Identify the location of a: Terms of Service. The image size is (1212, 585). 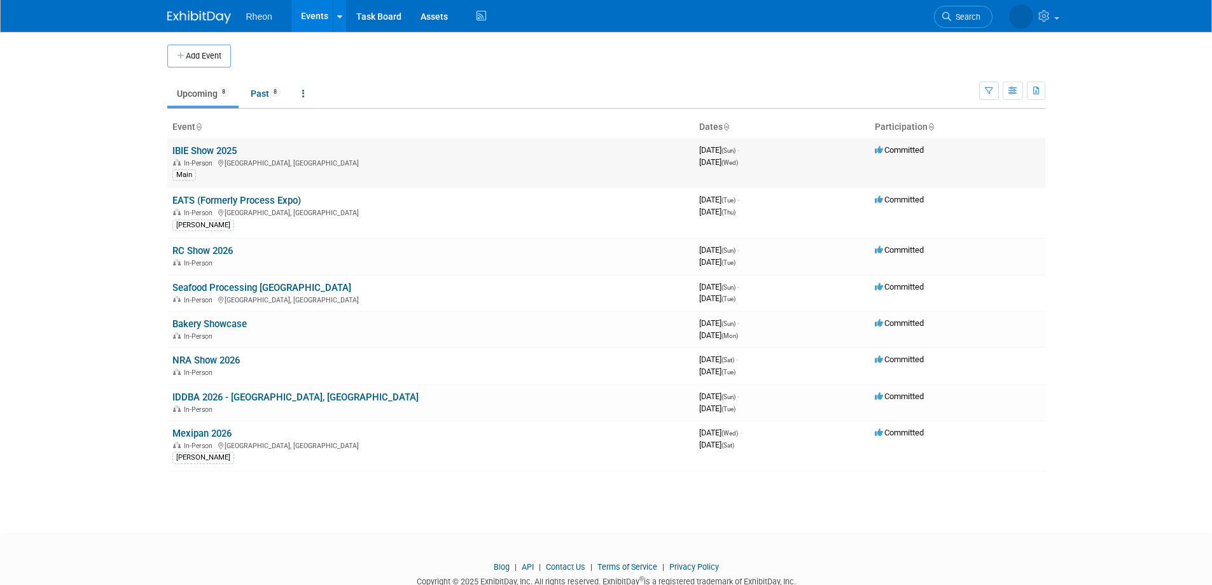
(628, 566).